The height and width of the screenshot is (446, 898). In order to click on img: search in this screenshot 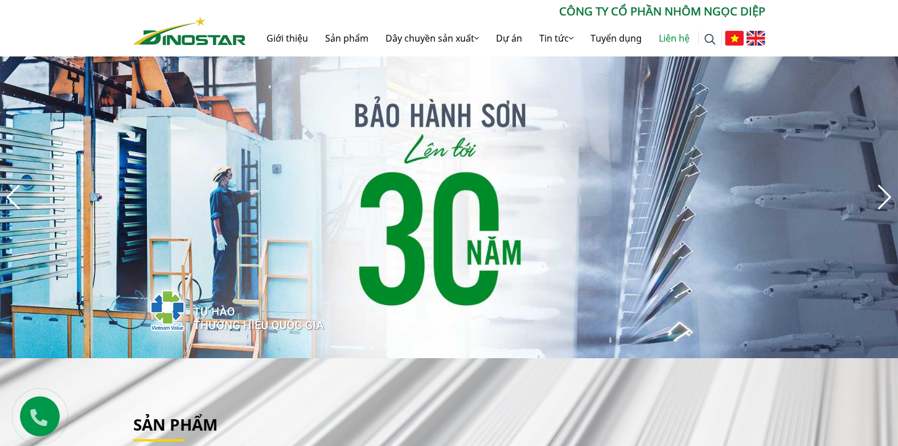, I will do `click(710, 39)`.